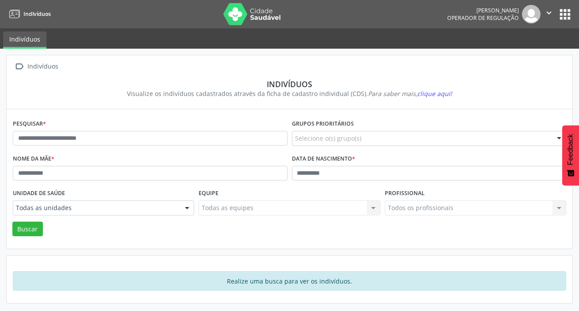 The width and height of the screenshot is (579, 311). Describe the element at coordinates (36, 66) in the screenshot. I see `a:  Indivíduos` at that location.